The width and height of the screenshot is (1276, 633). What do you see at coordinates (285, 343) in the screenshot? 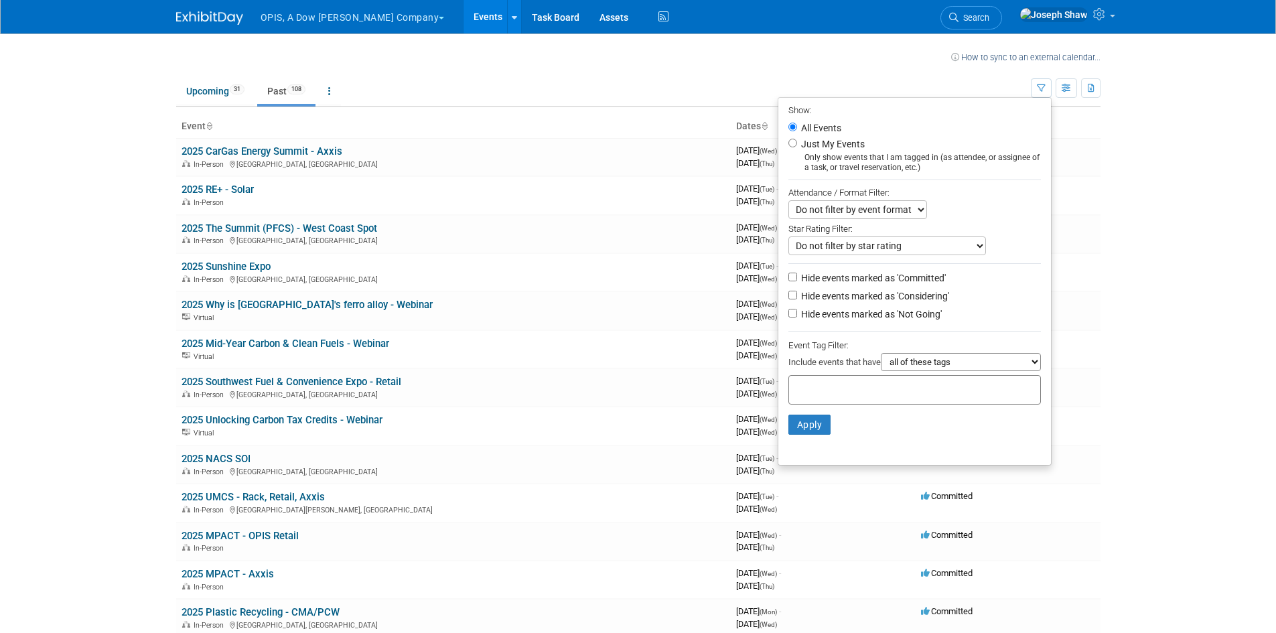
I see `a: 2025 Mid-Year Carbon & Clean Fuels - Webinar` at bounding box center [285, 343].